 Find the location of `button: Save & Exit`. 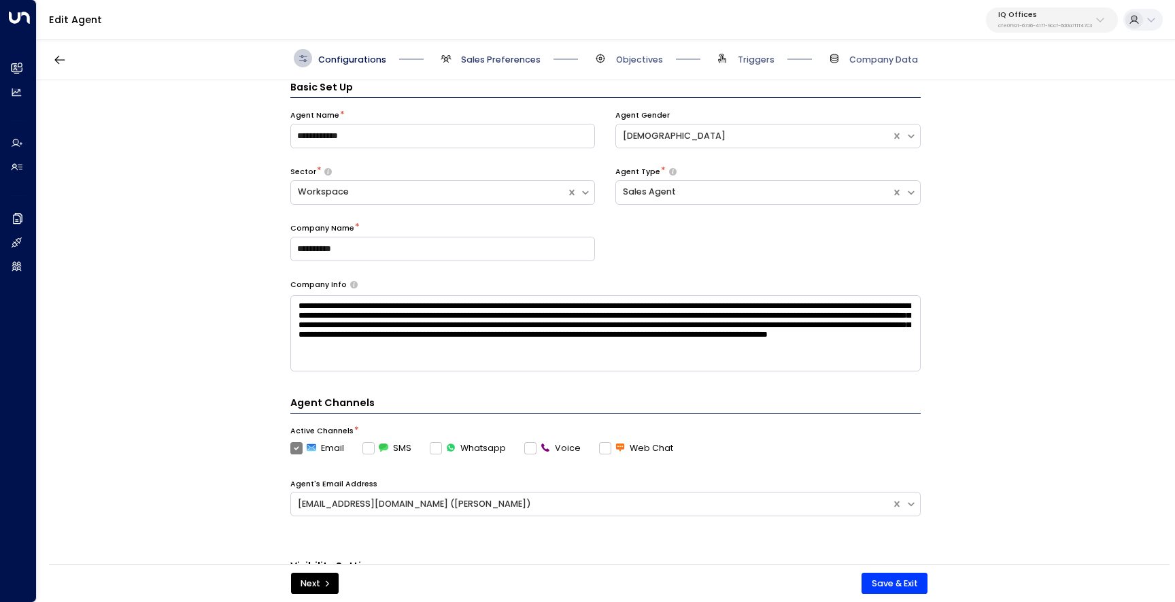

button: Save & Exit is located at coordinates (894, 583).